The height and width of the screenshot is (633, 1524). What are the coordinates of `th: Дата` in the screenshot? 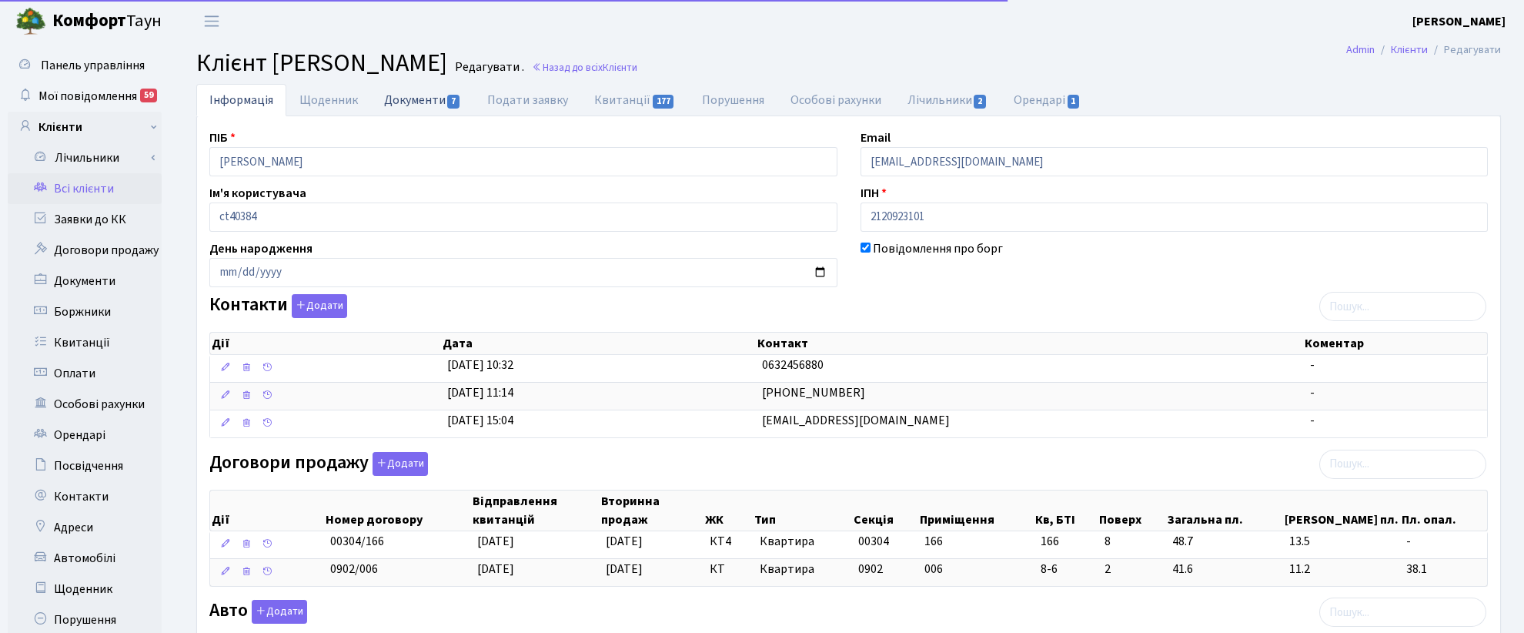 It's located at (598, 343).